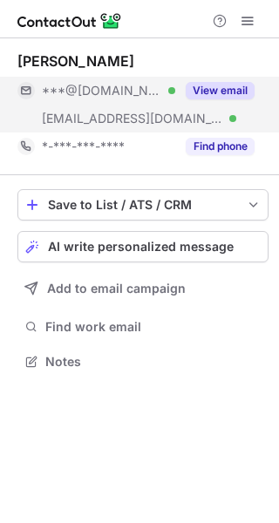  What do you see at coordinates (140, 247) in the screenshot?
I see `span: AI write personalized message` at bounding box center [140, 247].